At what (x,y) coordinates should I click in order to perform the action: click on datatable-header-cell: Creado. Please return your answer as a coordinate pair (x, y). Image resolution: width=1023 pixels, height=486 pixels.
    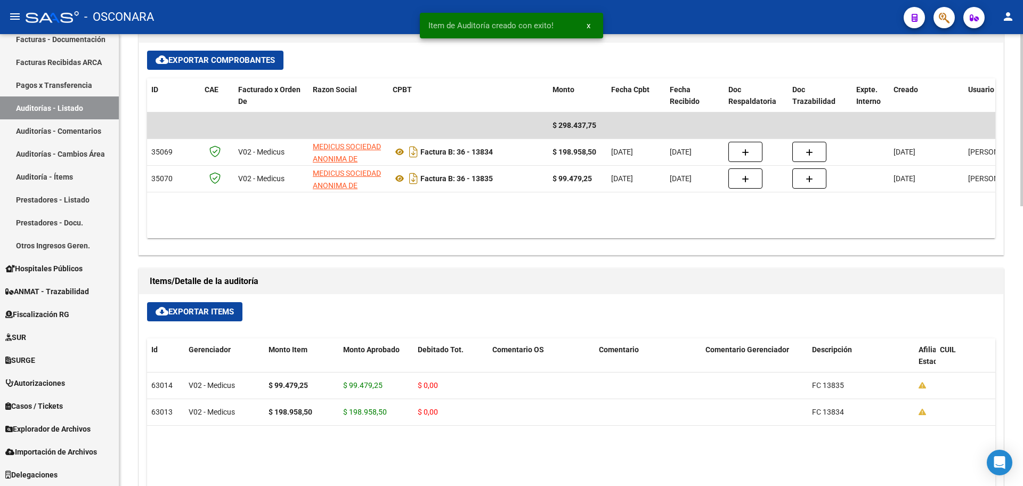
    Looking at the image, I should click on (926, 96).